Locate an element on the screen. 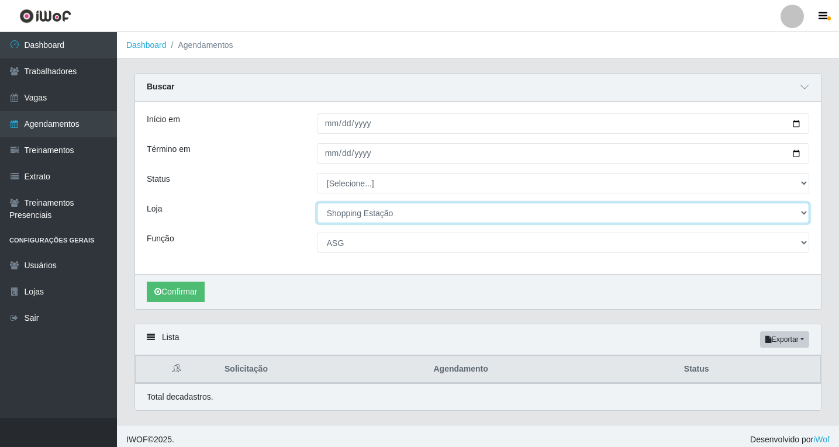 Image resolution: width=839 pixels, height=447 pixels. span: IWOF is located at coordinates (137, 440).